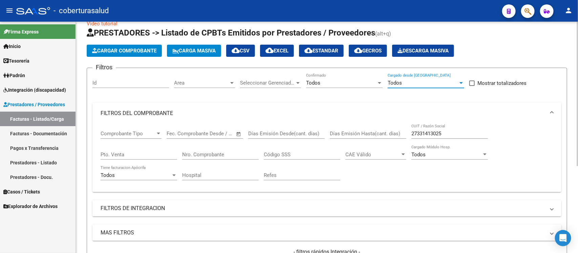 This screenshot has width=578, height=253. I want to click on span: Seleccionar Gerenciador, so click(268, 83).